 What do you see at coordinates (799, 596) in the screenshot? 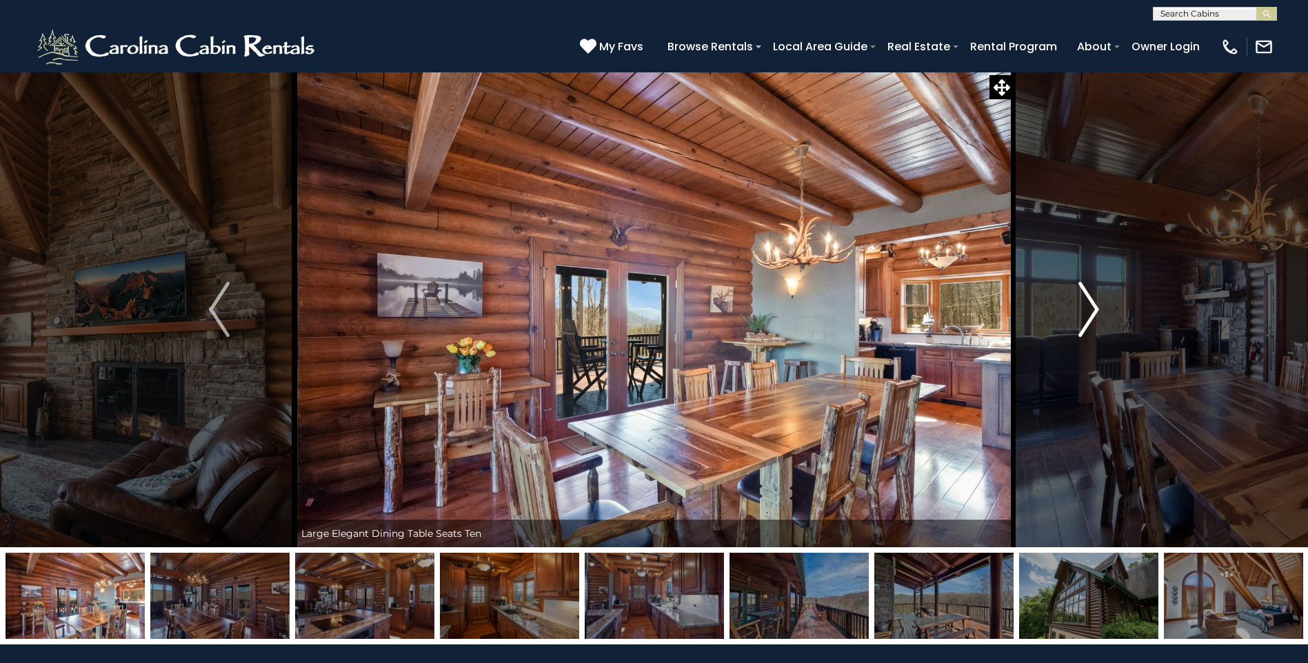
I see `img: 165988600` at bounding box center [799, 596].